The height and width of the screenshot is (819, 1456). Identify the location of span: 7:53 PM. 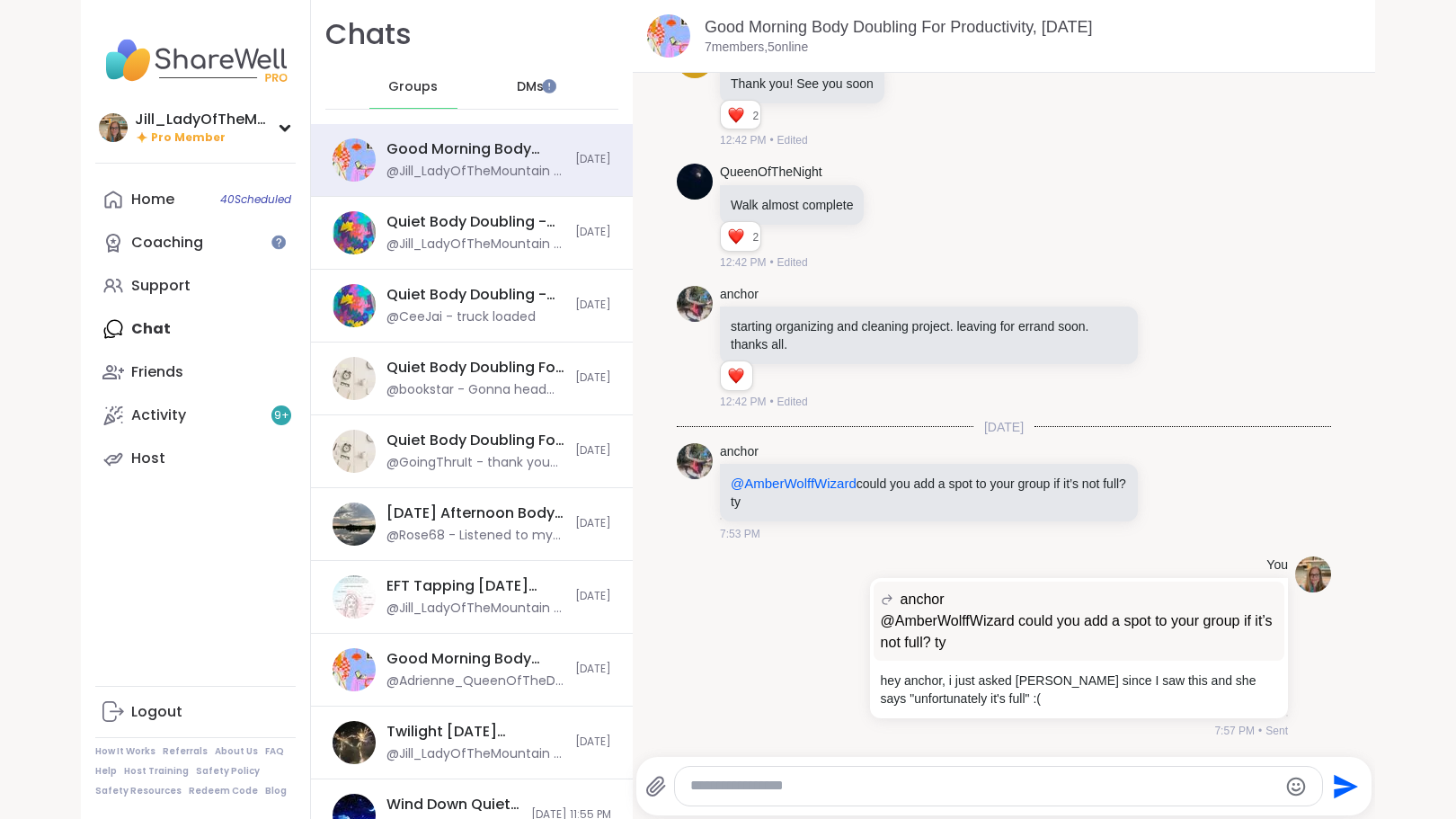
(740, 534).